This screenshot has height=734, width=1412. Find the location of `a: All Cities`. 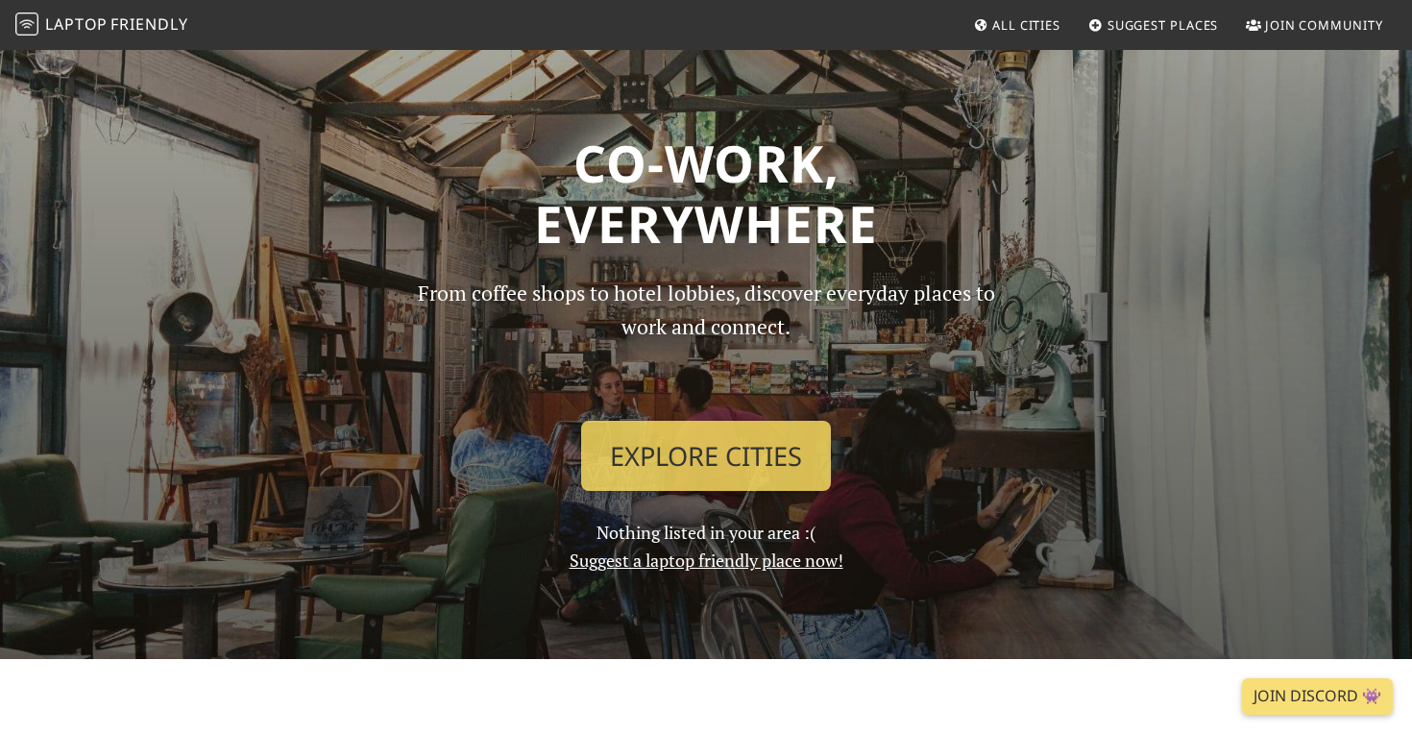

a: All Cities is located at coordinates (1016, 25).